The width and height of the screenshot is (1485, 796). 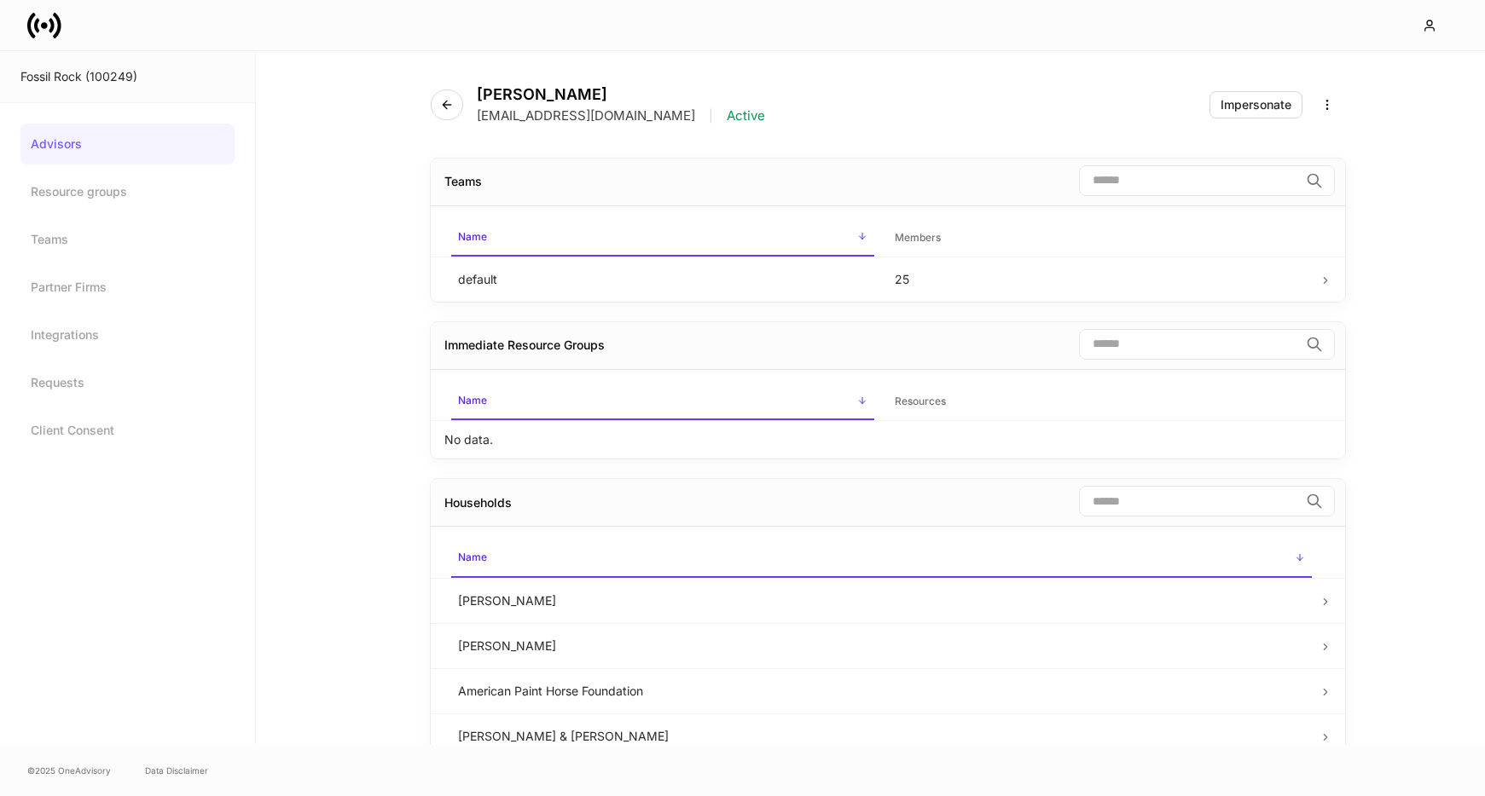 What do you see at coordinates (1099, 402) in the screenshot?
I see `span: Resources` at bounding box center [1099, 402].